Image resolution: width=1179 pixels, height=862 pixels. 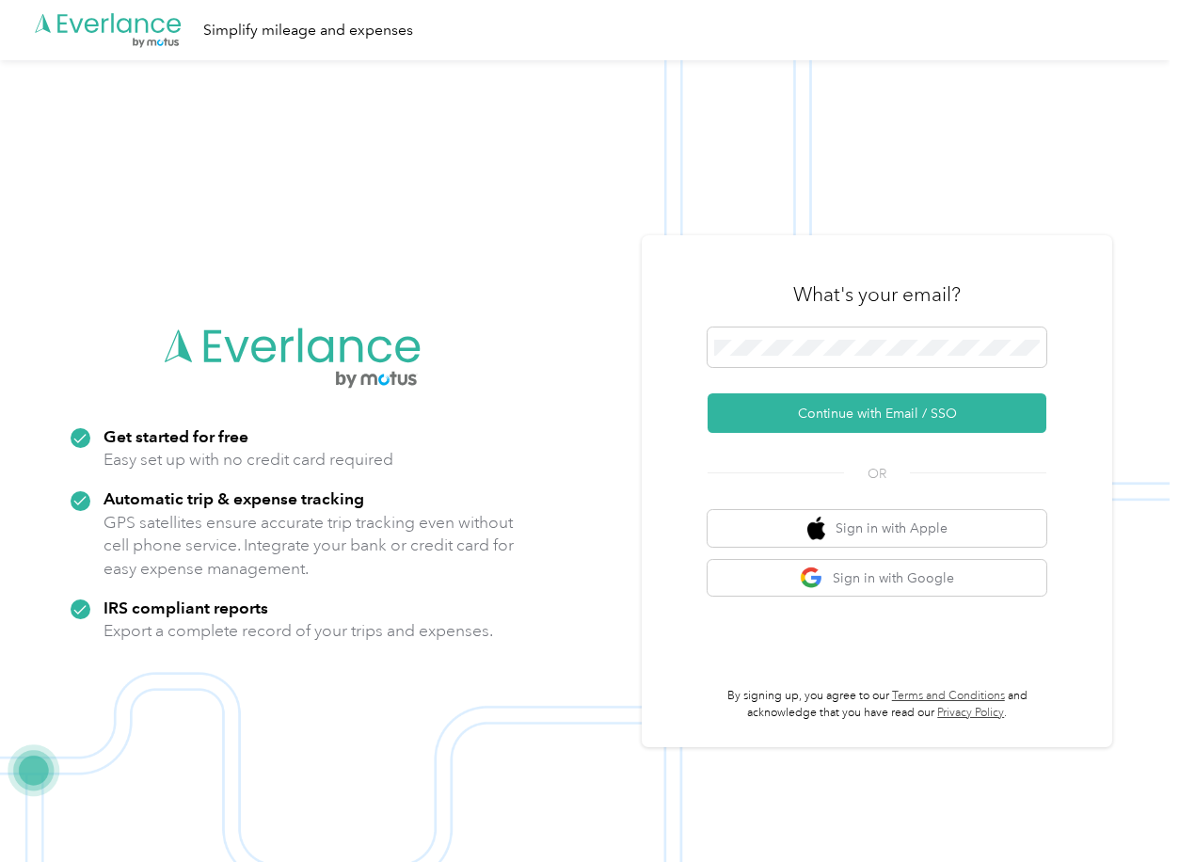 I want to click on span: OR, so click(x=877, y=473).